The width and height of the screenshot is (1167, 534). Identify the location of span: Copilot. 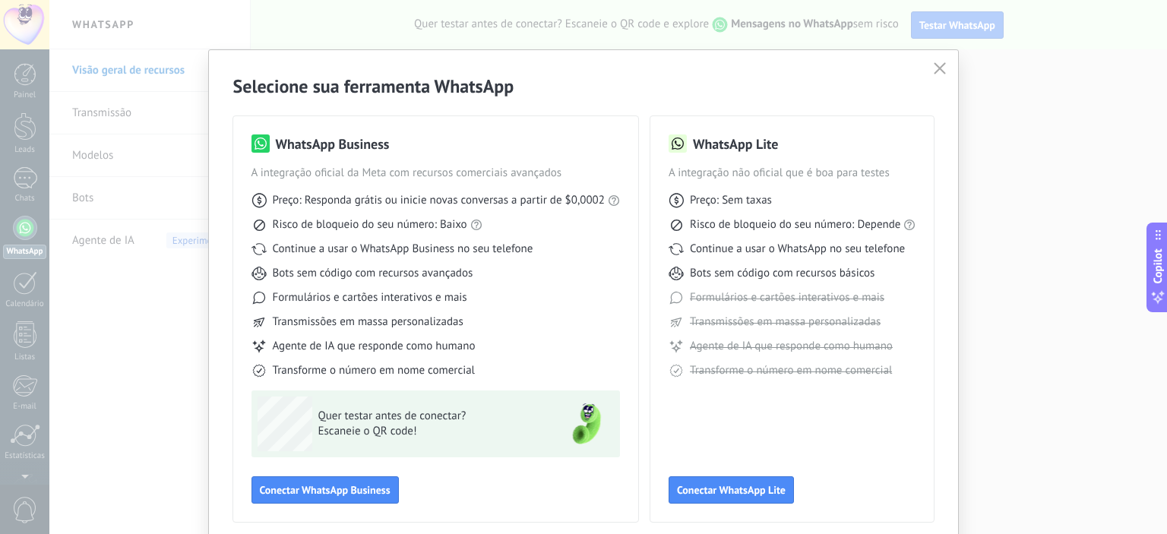
(1158, 266).